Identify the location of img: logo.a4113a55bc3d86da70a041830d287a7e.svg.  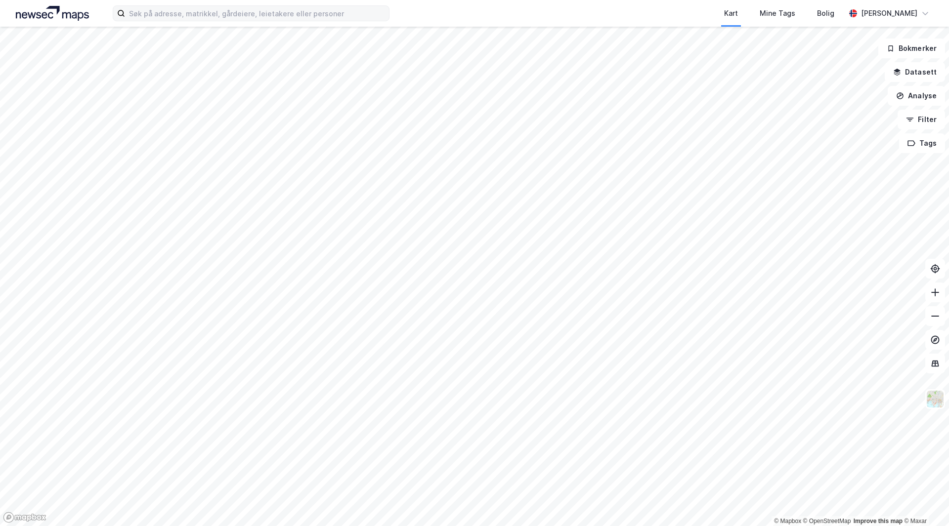
(52, 13).